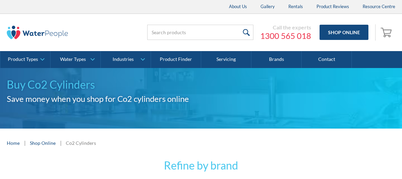 The height and width of the screenshot is (179, 402). What do you see at coordinates (176, 60) in the screenshot?
I see `a: Product Finder` at bounding box center [176, 60].